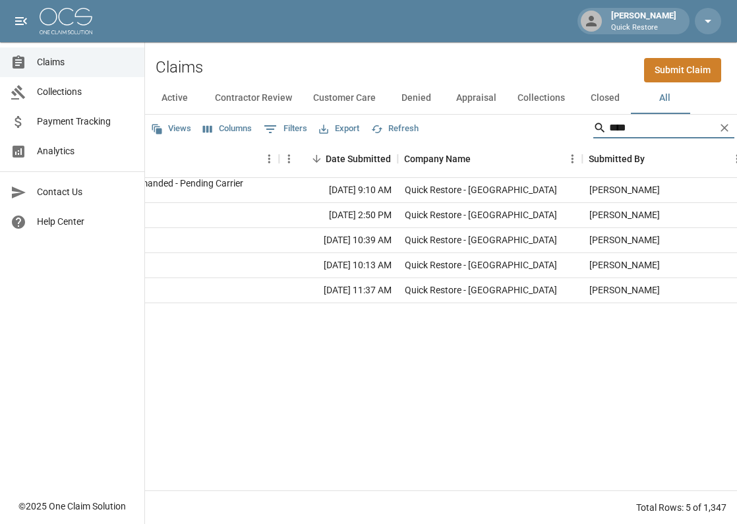 The image size is (737, 524). Describe the element at coordinates (416, 98) in the screenshot. I see `button: Denied` at that location.